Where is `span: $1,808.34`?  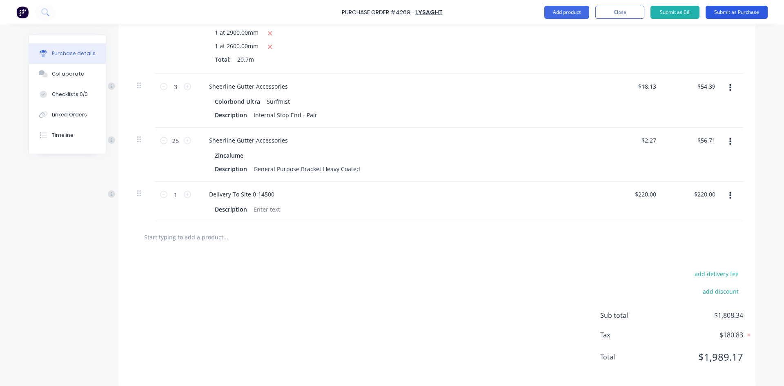 span: $1,808.34 is located at coordinates (702, 315).